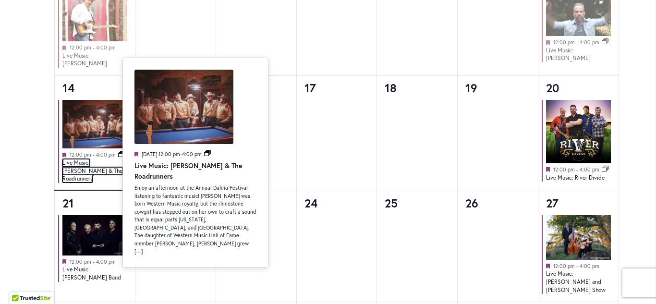 Image resolution: width=656 pixels, height=304 pixels. What do you see at coordinates (553, 203) in the screenshot?
I see `a: 27` at bounding box center [553, 203].